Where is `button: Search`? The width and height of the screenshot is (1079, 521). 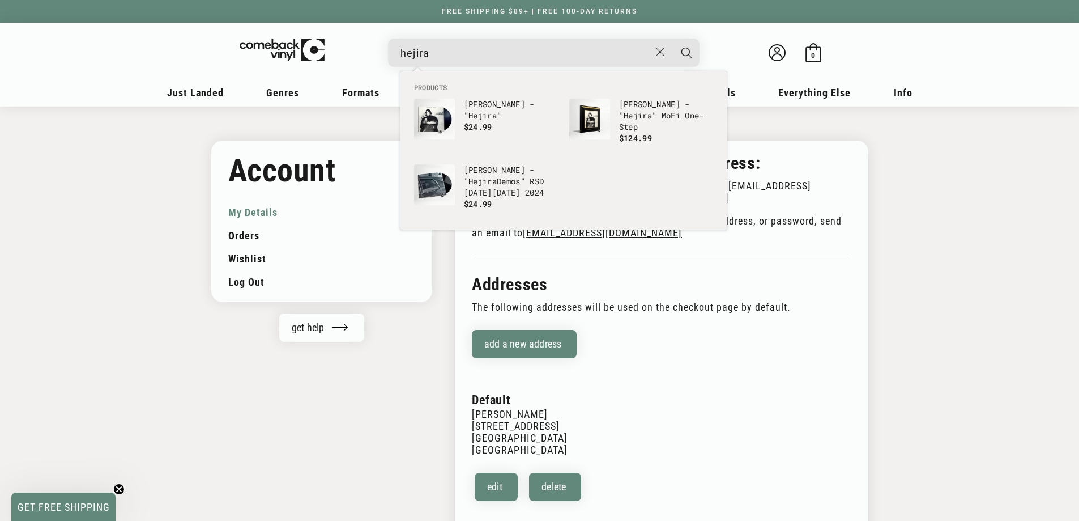 button: Search is located at coordinates (687, 53).